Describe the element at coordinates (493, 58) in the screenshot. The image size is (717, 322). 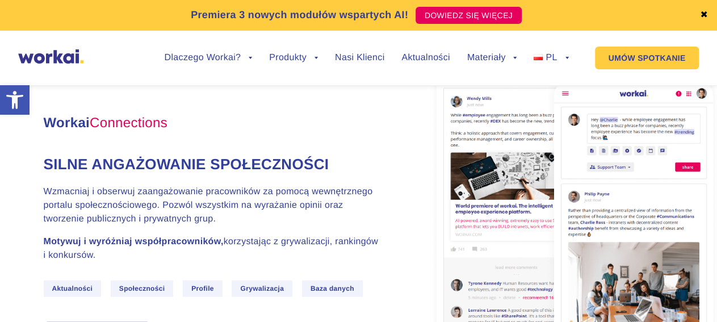
I see `a: Materiały` at that location.